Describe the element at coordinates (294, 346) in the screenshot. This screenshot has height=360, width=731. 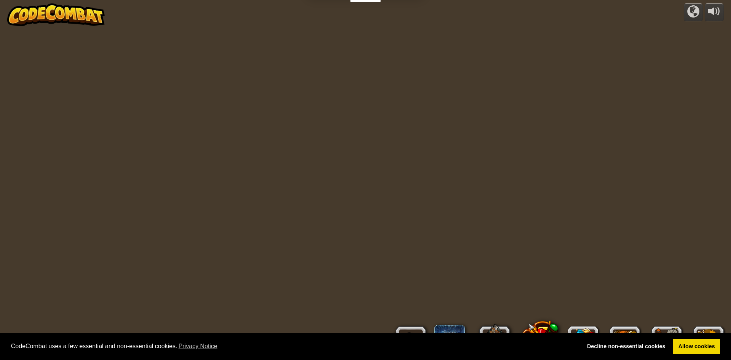
I see `span: CodeCombat uses a few essential and non-essential cookies.` at that location.